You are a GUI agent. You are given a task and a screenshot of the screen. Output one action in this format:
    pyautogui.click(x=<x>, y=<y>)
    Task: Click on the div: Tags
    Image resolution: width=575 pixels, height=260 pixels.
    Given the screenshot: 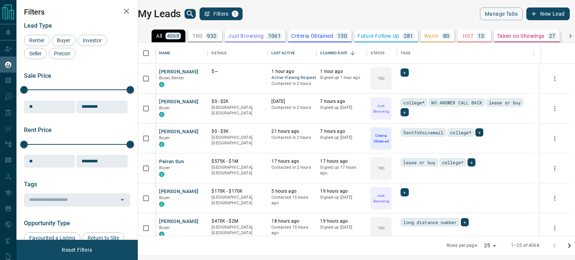 What is the action you would take?
    pyautogui.click(x=465, y=53)
    